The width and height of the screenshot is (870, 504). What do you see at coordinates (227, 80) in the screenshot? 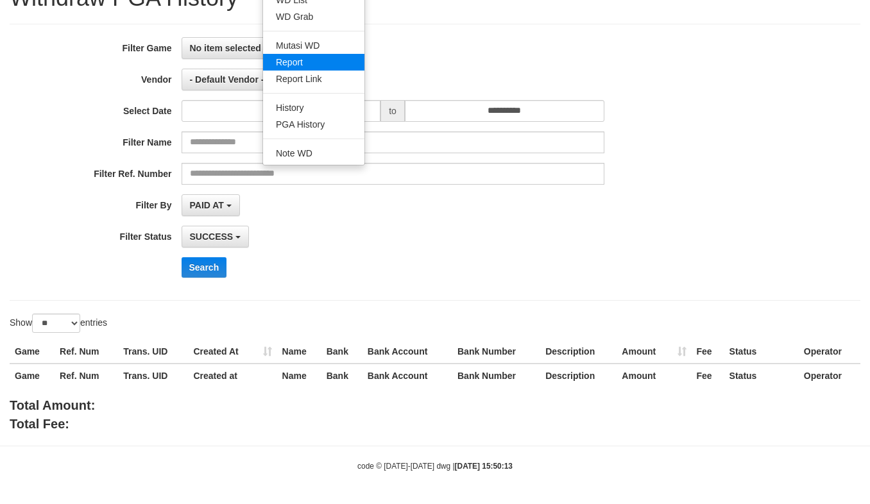
I see `span: - Default Vendor -` at bounding box center [227, 80].